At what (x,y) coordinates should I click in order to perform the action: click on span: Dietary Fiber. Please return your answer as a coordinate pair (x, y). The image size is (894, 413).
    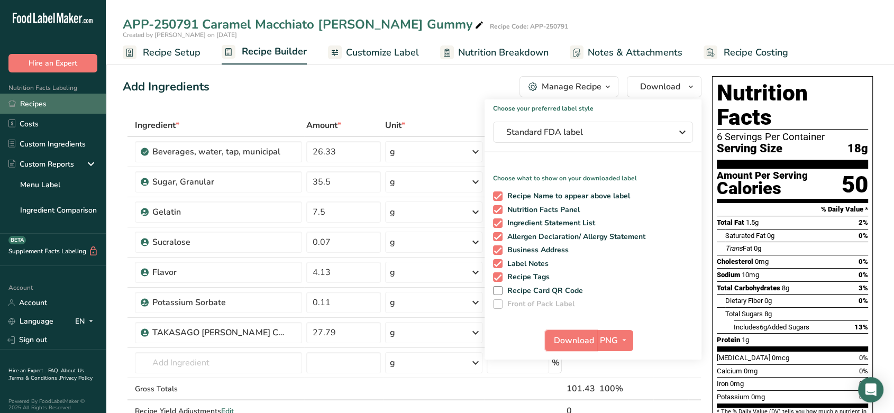
    Looking at the image, I should click on (744, 301).